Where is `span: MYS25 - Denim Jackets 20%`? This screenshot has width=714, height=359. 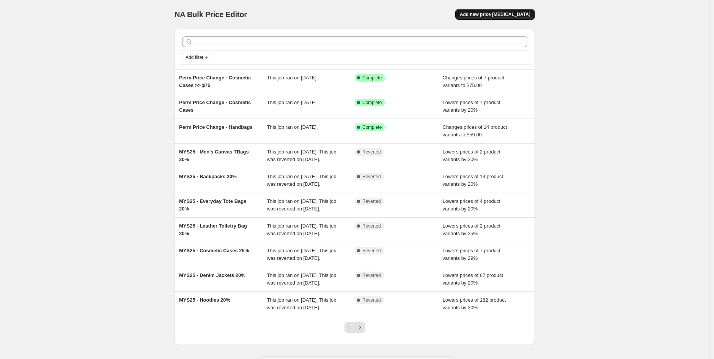 span: MYS25 - Denim Jackets 20% is located at coordinates (212, 275).